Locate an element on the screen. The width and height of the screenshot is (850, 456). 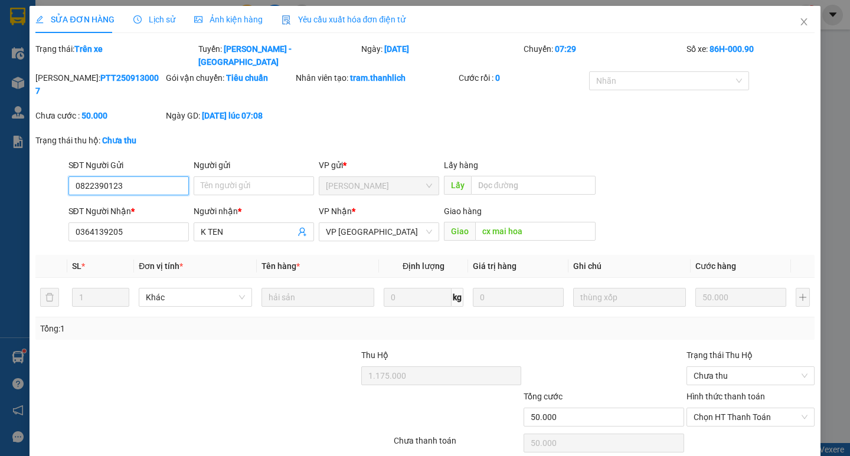
span: SL is located at coordinates (77, 266).